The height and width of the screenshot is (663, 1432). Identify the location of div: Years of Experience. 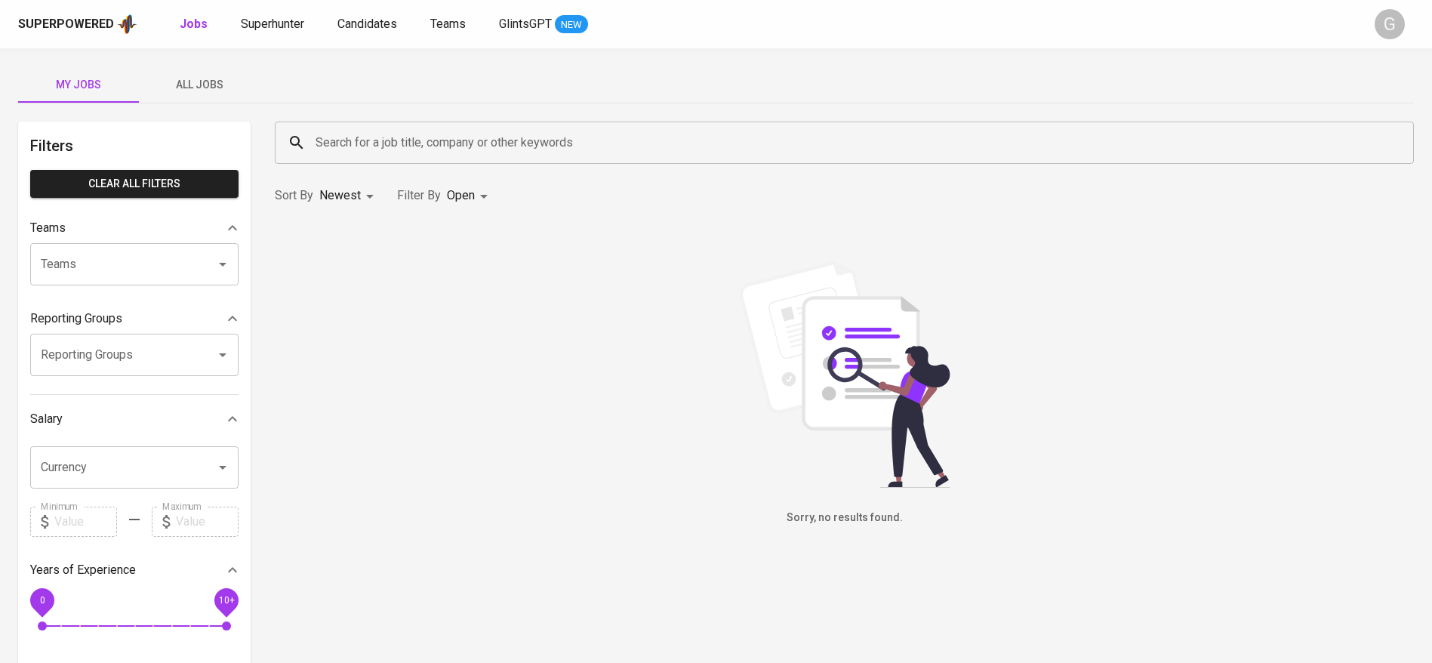
(134, 570).